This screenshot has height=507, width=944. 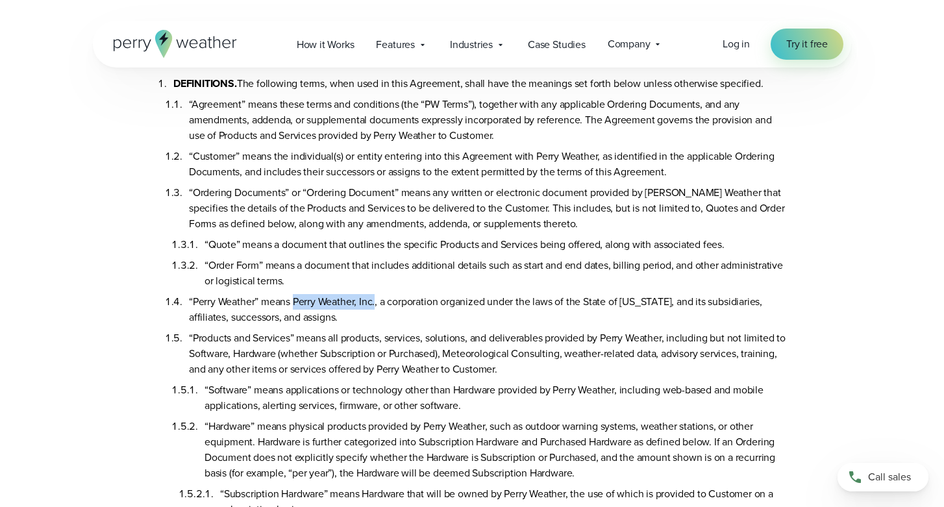 What do you see at coordinates (325, 44) in the screenshot?
I see `a: How it Works` at bounding box center [325, 44].